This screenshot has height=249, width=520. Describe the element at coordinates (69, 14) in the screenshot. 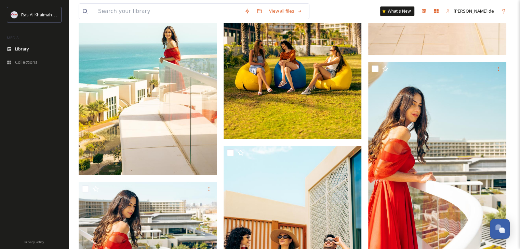

I see `span: Ras Al Khaimah Tourism Development Authority` at that location.